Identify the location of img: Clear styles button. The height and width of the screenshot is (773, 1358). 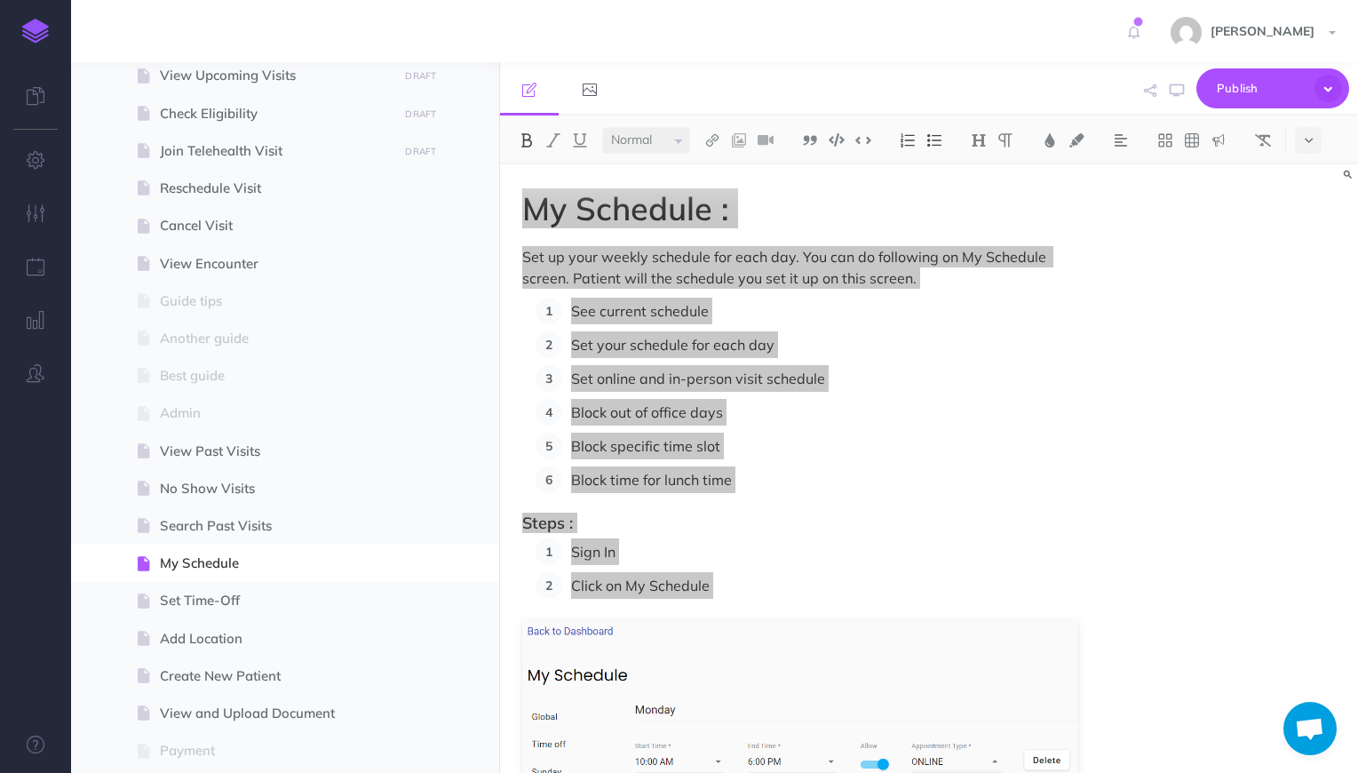
(1263, 140).